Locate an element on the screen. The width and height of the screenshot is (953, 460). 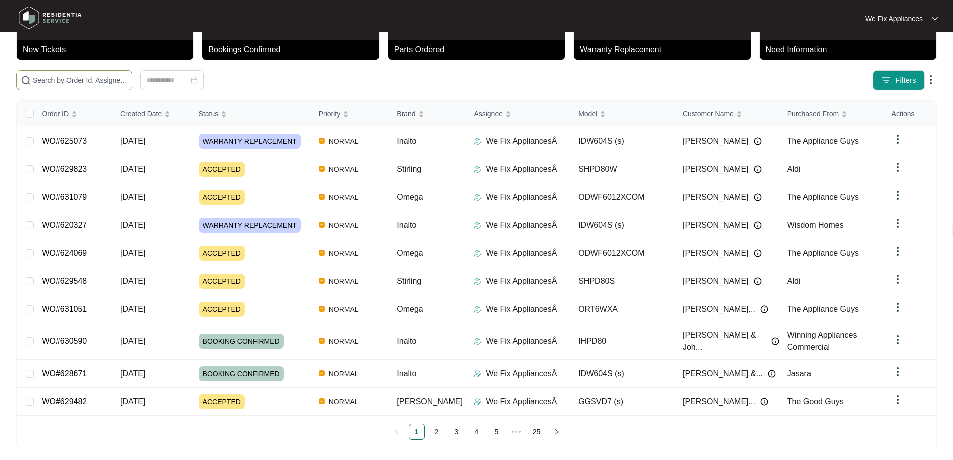
span: Wisdom Homes is located at coordinates (816, 225).